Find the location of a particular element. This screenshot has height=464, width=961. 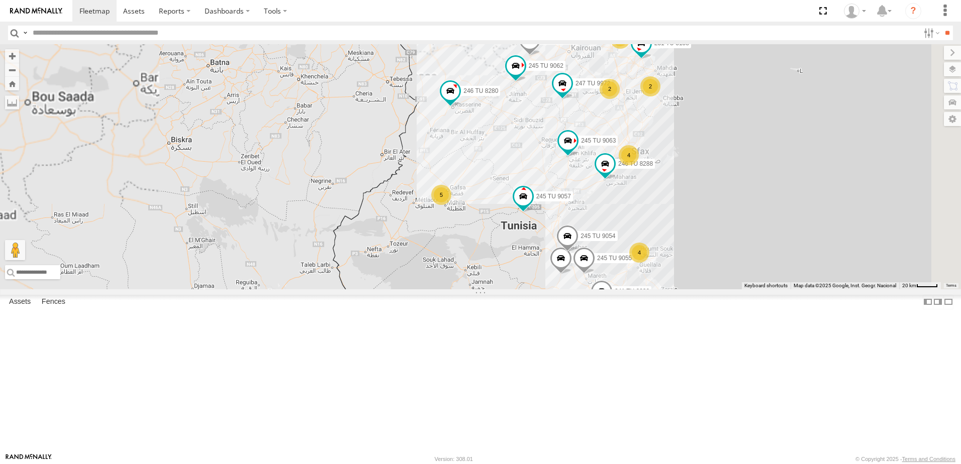

label: Hide Summary Table is located at coordinates (948, 302).